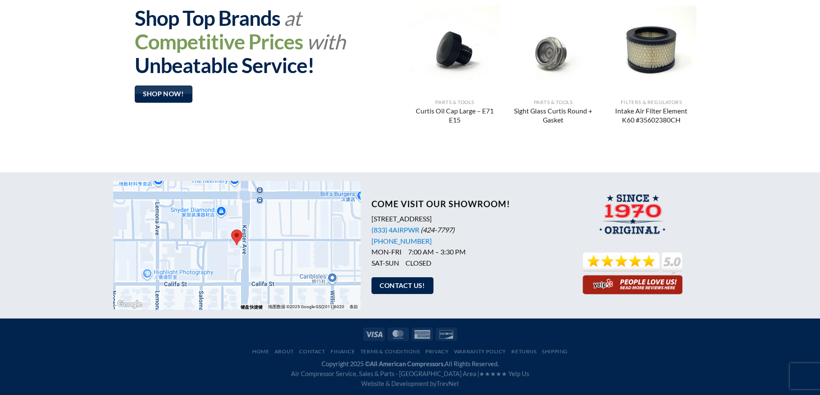 This screenshot has width=820, height=395. I want to click on em: at, so click(292, 18).